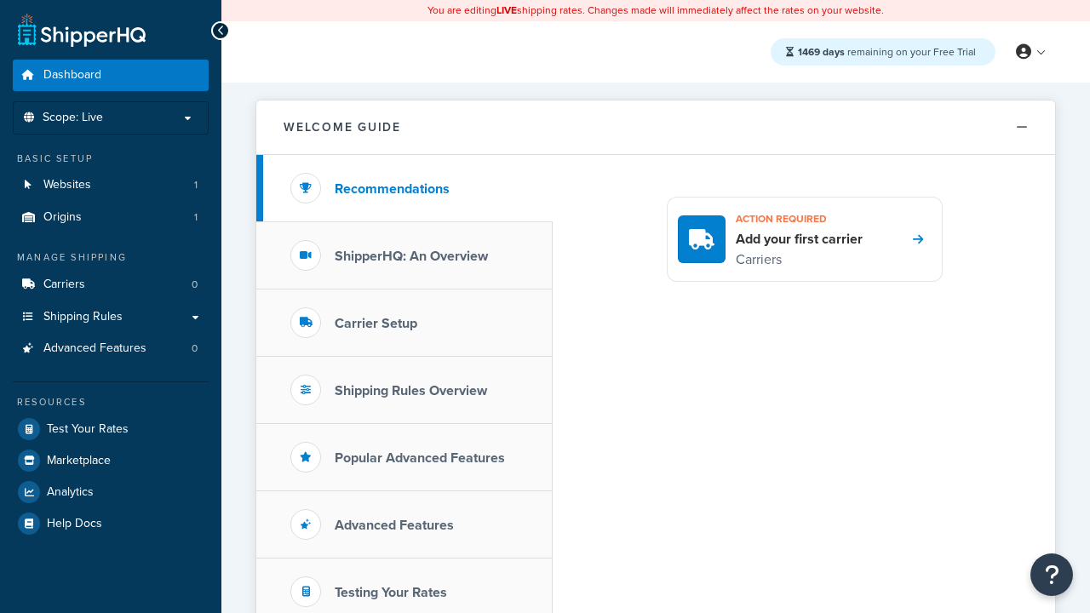 The image size is (1090, 613). What do you see at coordinates (83, 317) in the screenshot?
I see `span: Shipping Rules` at bounding box center [83, 317].